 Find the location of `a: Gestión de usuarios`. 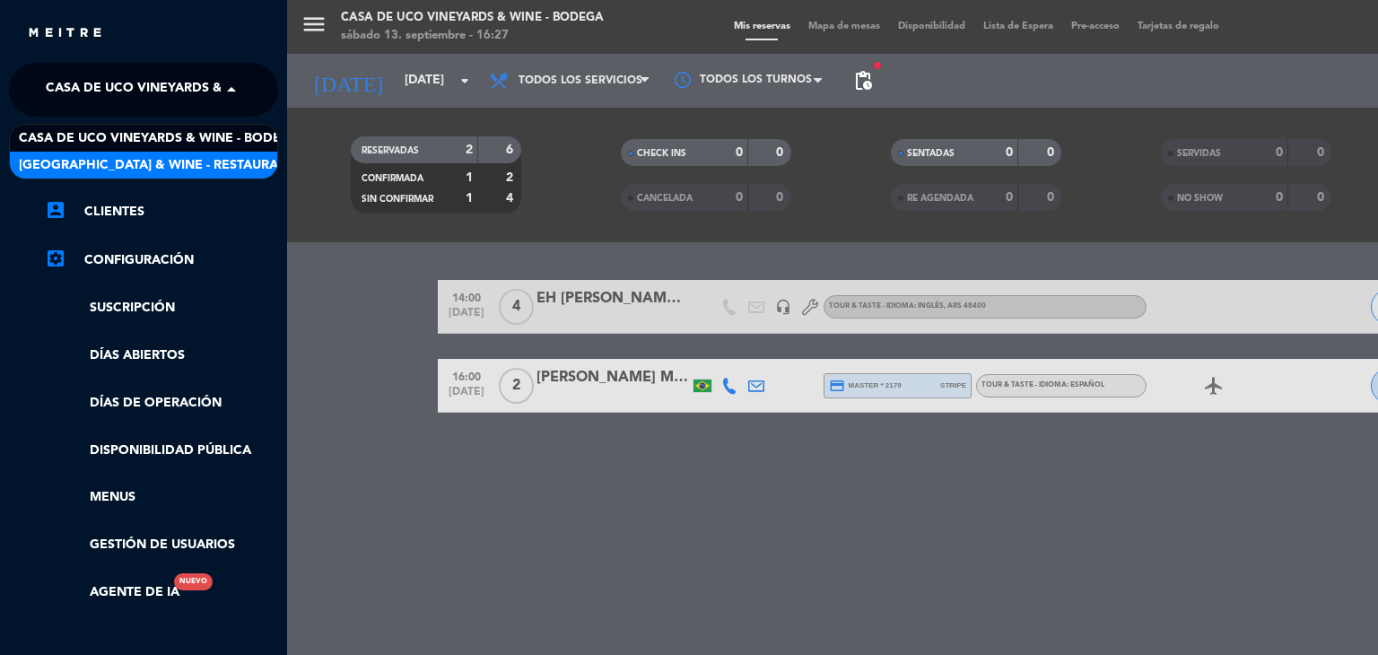

a: Gestión de usuarios is located at coordinates (162, 545).